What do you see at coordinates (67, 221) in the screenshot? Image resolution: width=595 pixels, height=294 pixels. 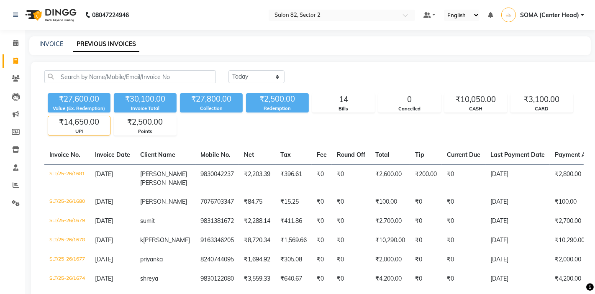 I see `td: SLT/25-26/1679` at bounding box center [67, 221].